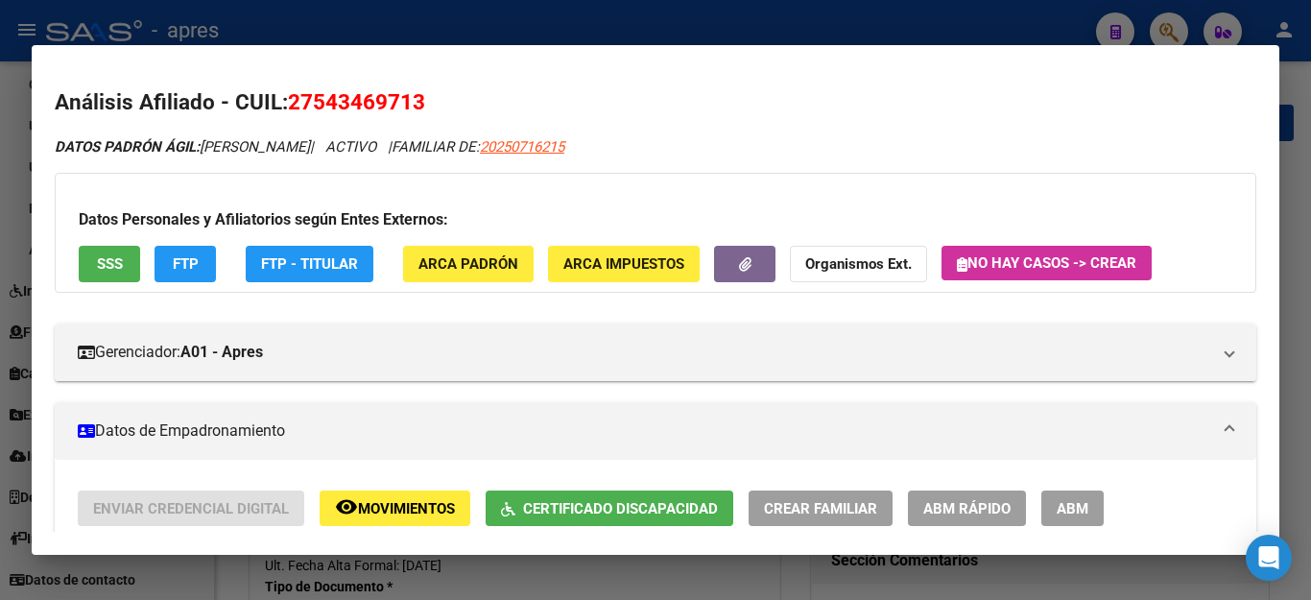  Describe the element at coordinates (1072, 509) in the screenshot. I see `span: ABM` at that location.